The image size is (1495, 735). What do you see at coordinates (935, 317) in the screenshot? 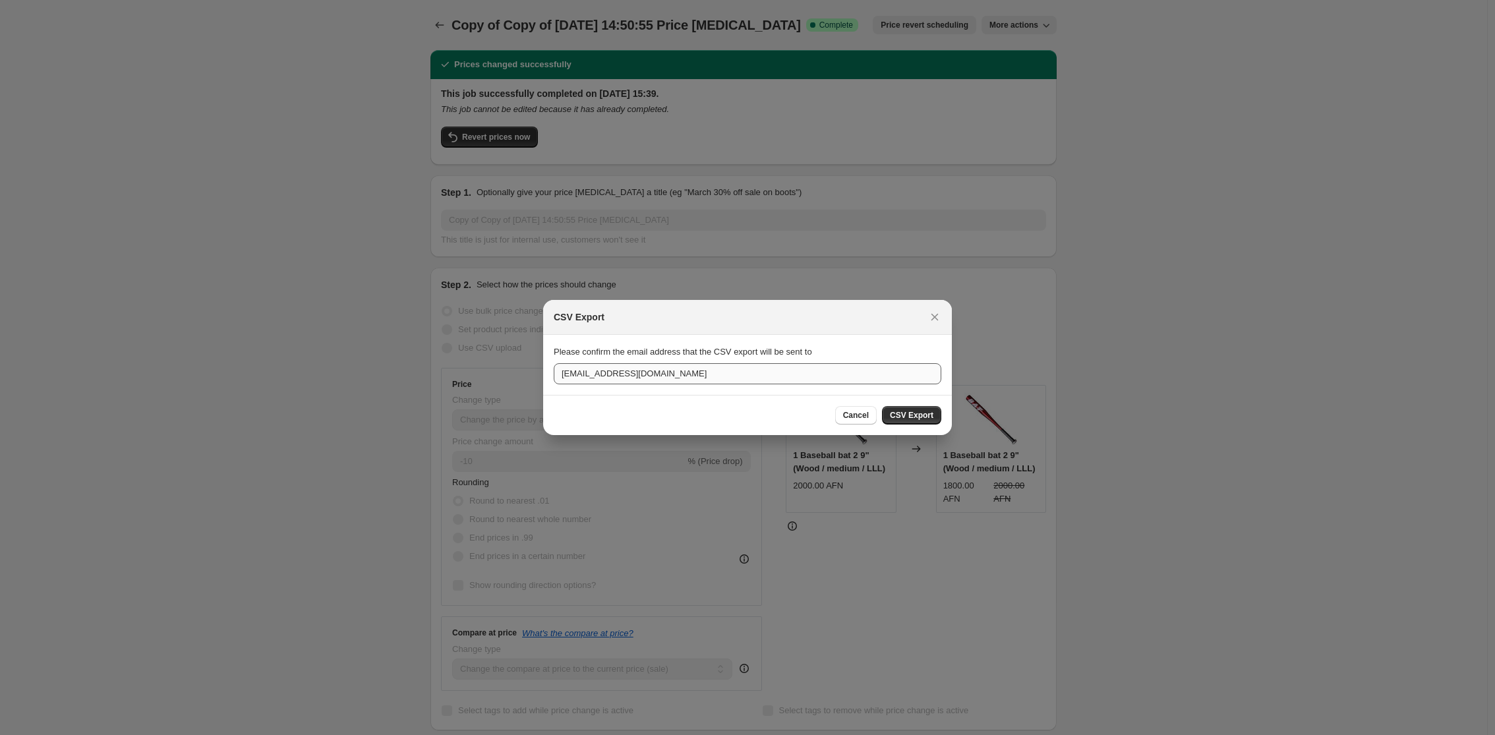
I see `button: Close` at bounding box center [935, 317].